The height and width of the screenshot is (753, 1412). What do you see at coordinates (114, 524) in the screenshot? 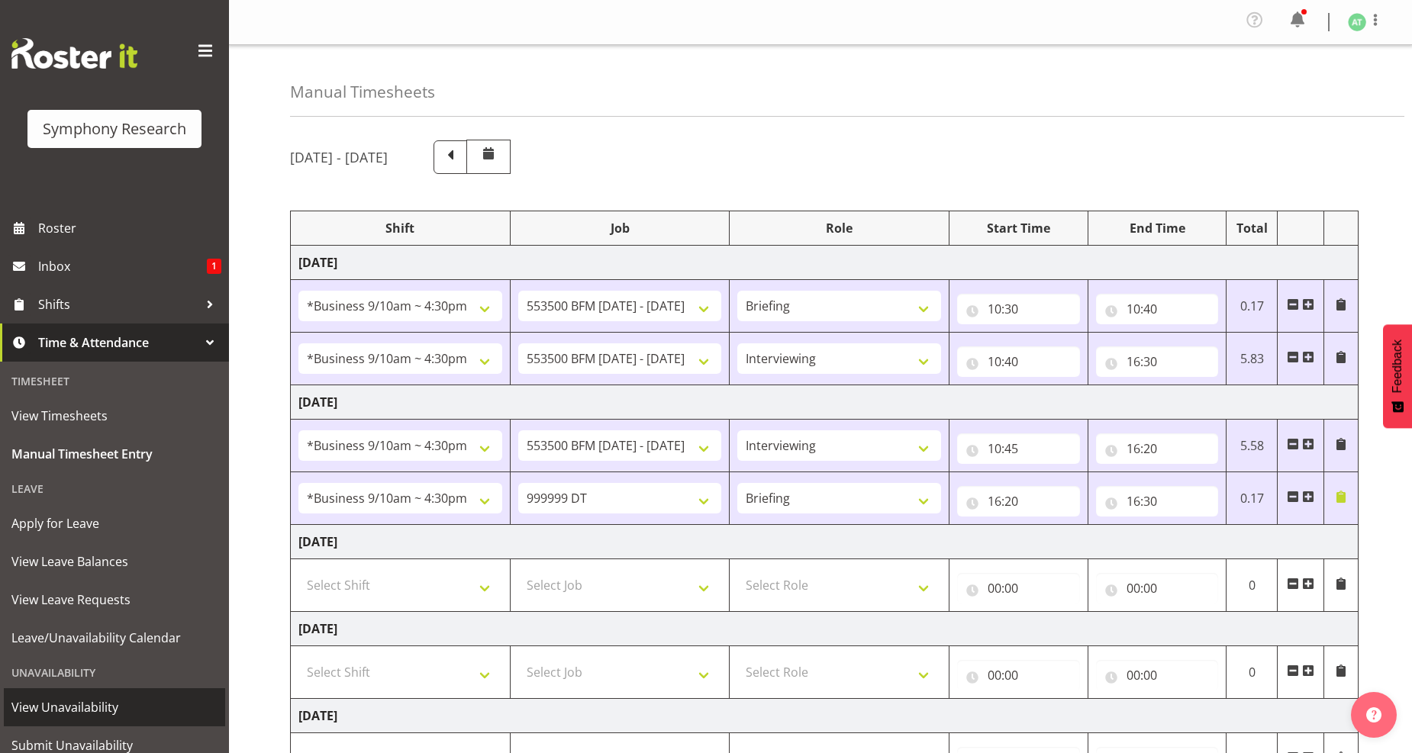
I see `a: Apply for Leave` at bounding box center [114, 524].